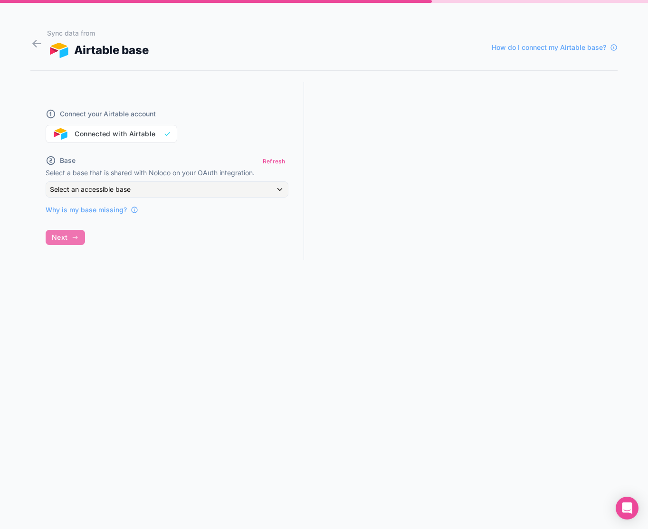 The image size is (648, 529). Describe the element at coordinates (98, 33) in the screenshot. I see `h1: Sync data from` at that location.